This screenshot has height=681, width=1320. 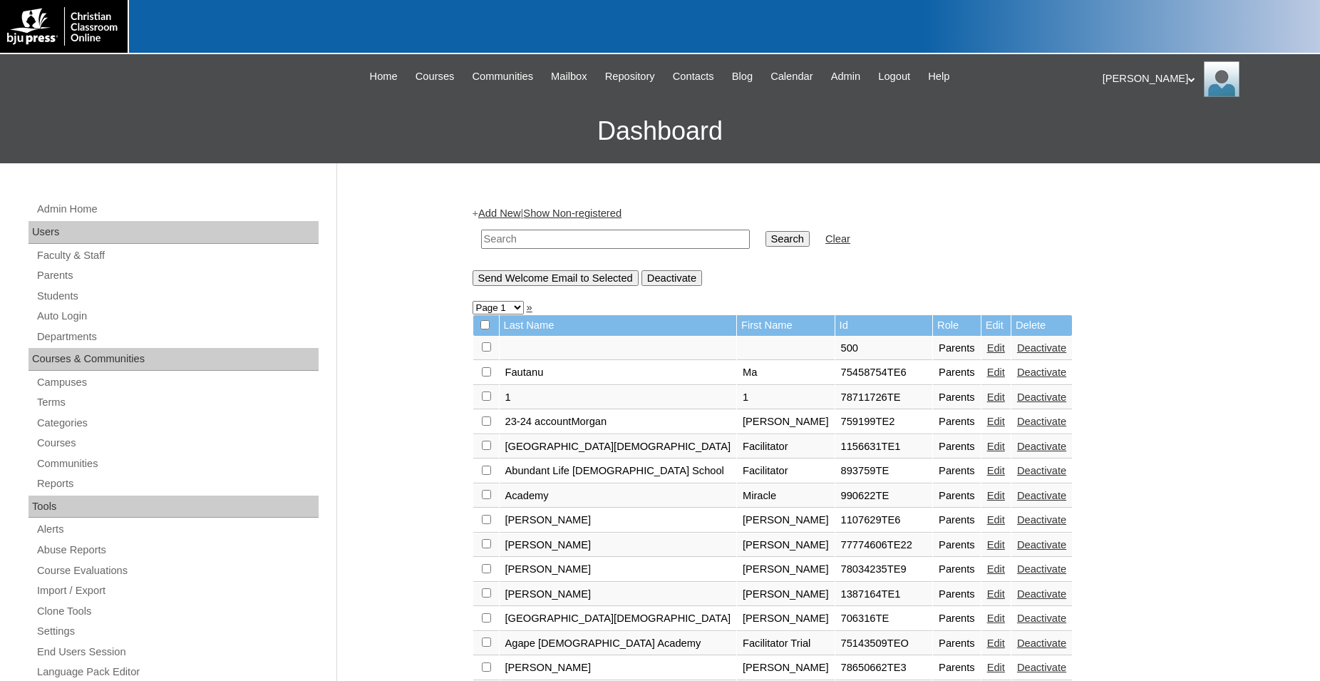 I want to click on a: Admin Home, so click(x=177, y=209).